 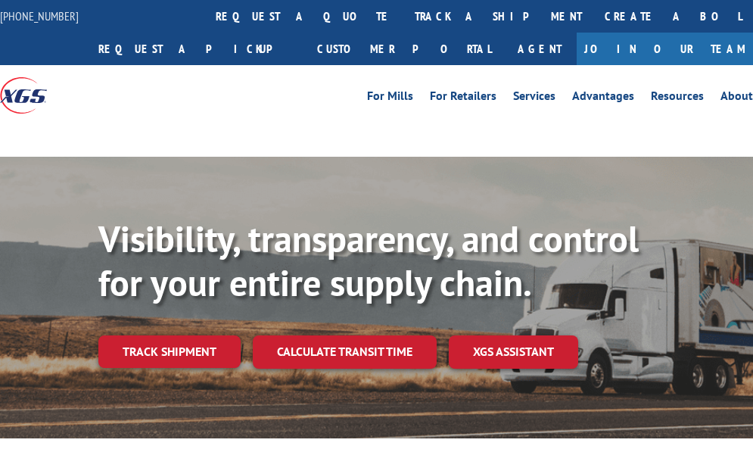 What do you see at coordinates (390, 98) in the screenshot?
I see `a: For Mills` at bounding box center [390, 98].